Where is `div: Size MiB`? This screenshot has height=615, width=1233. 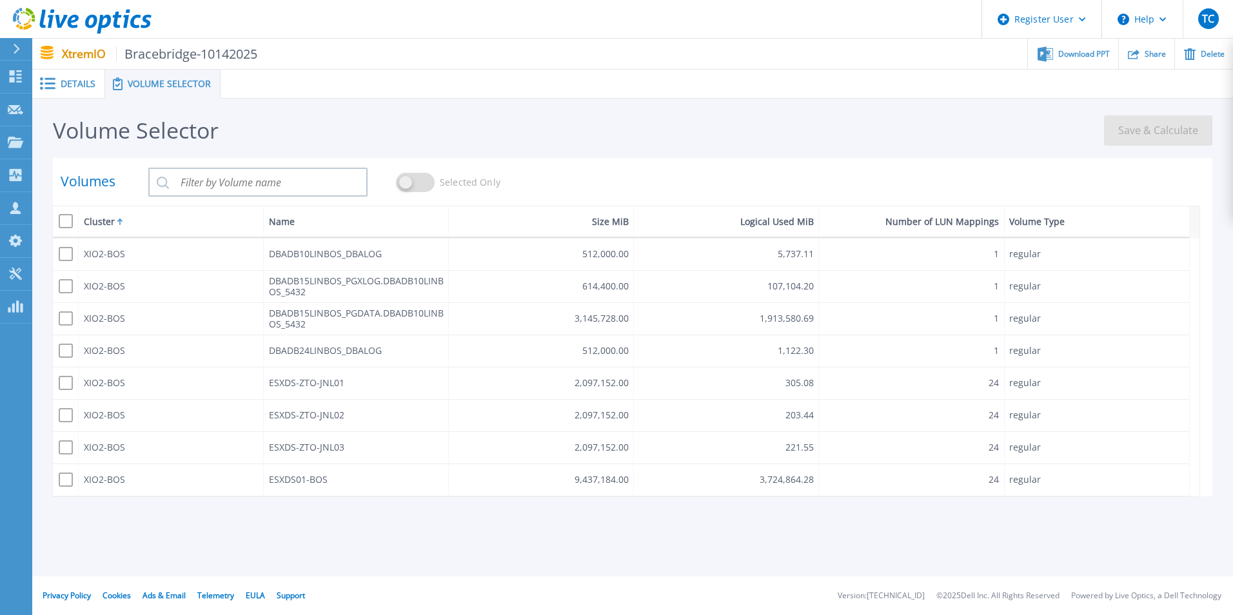
div: Size MiB is located at coordinates (610, 222).